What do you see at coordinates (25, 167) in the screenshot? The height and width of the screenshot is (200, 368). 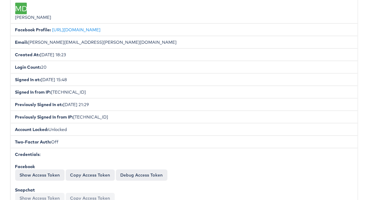 I see `b: Facebook` at bounding box center [25, 167].